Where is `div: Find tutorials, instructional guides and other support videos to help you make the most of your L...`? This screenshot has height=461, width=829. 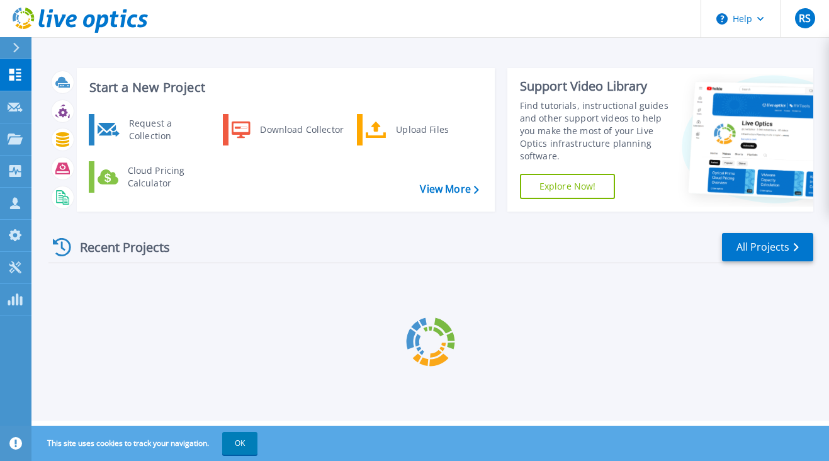 div: Find tutorials, instructional guides and other support videos to help you make the most of your L... is located at coordinates (595, 131).